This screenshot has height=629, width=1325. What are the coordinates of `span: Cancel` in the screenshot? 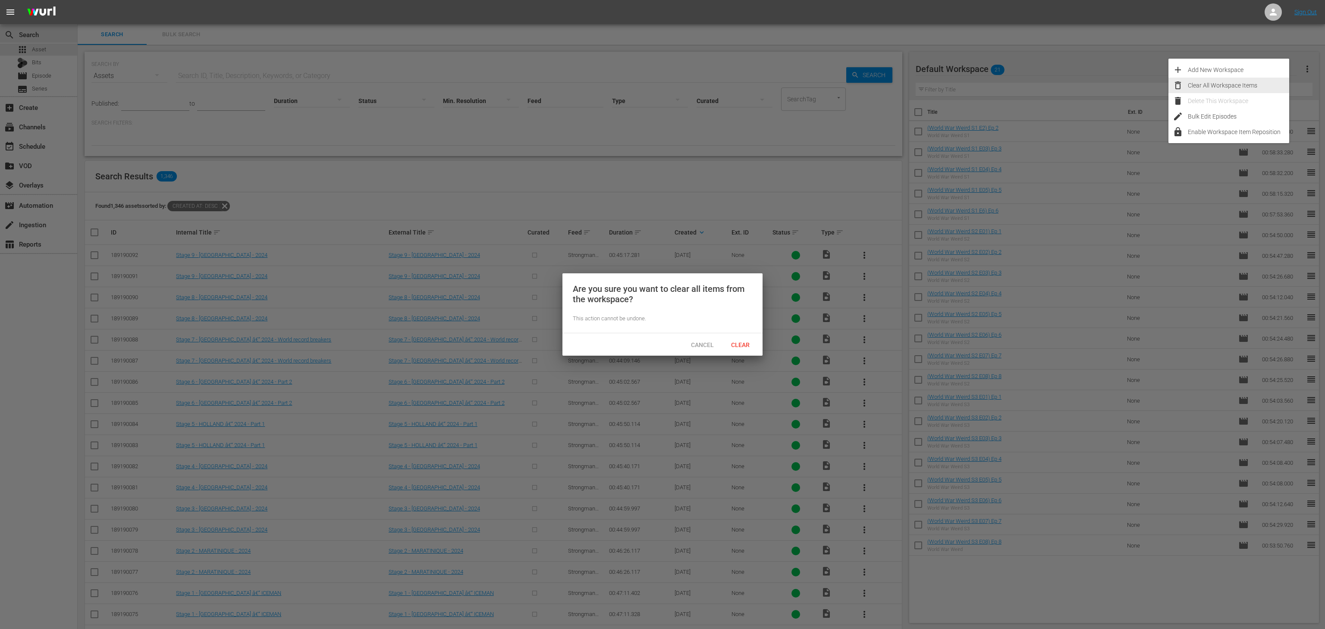 It's located at (702, 345).